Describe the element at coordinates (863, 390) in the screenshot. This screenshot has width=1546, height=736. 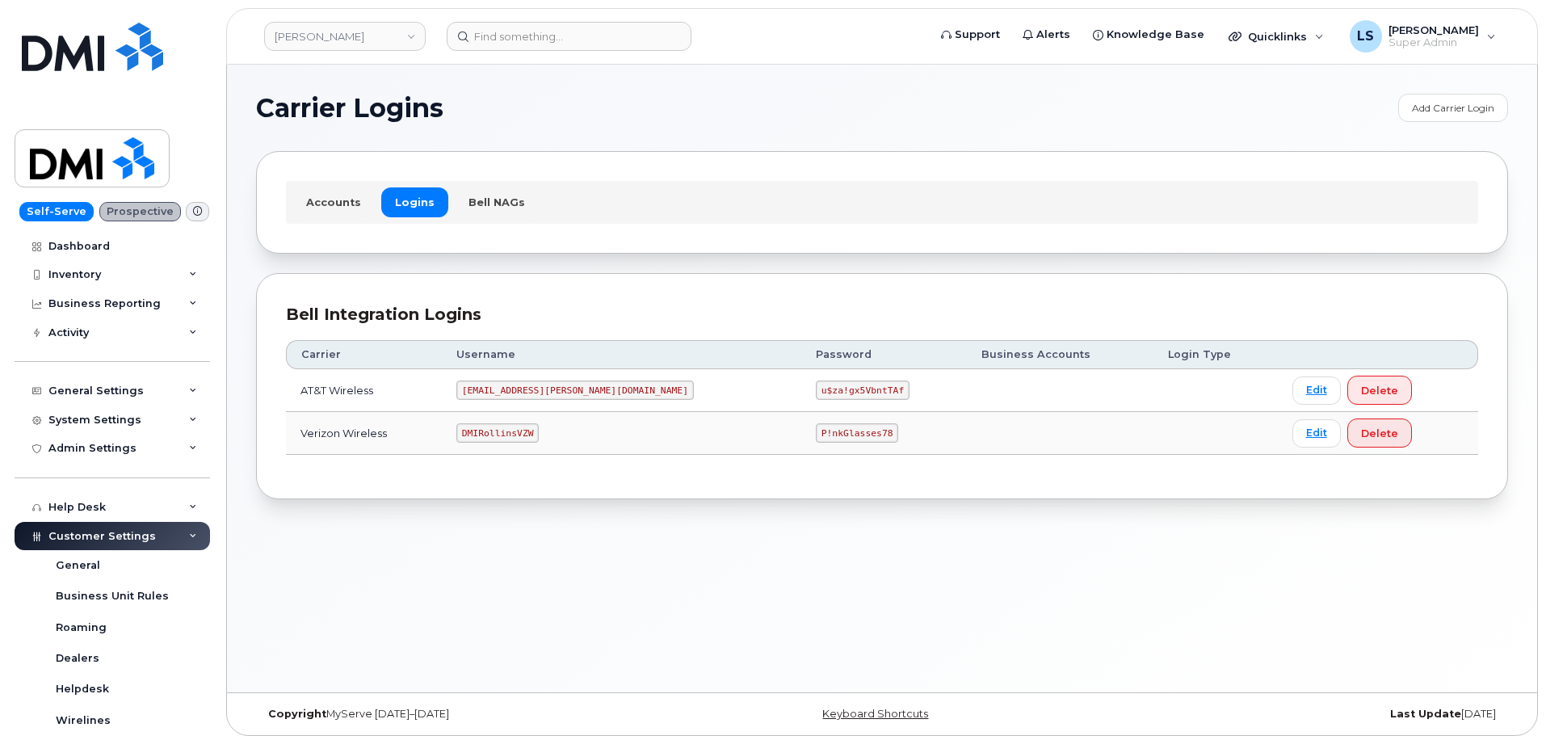
I see `code: u$za!gx5VbntTAf` at that location.